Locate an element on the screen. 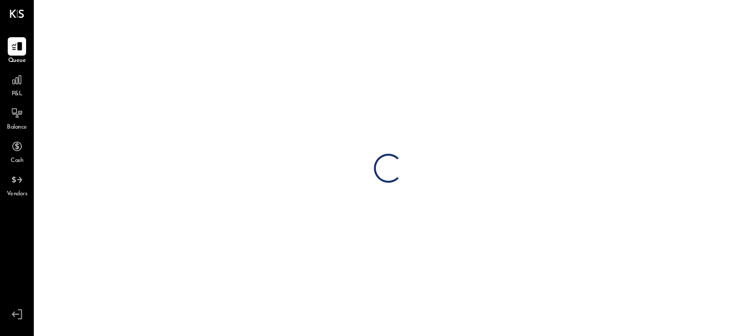 This screenshot has width=742, height=336. span: Balance is located at coordinates (17, 128).